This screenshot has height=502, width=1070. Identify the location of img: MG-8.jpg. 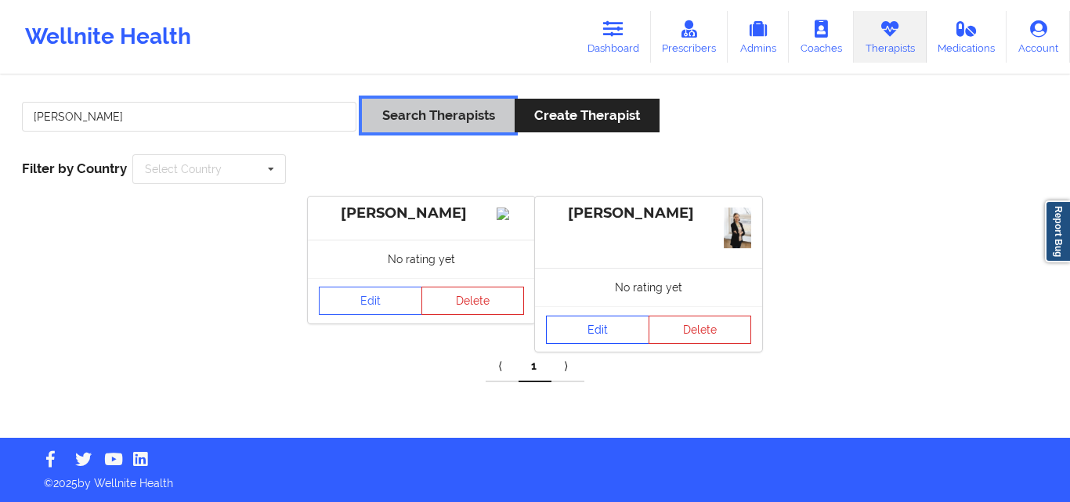
(737, 228).